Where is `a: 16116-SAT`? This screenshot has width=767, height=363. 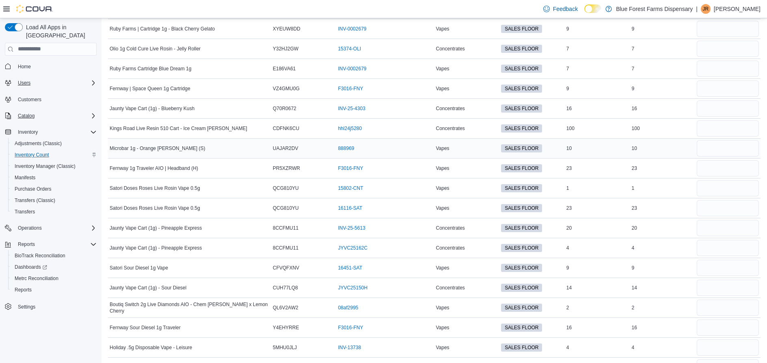
a: 16116-SAT is located at coordinates (350, 208).